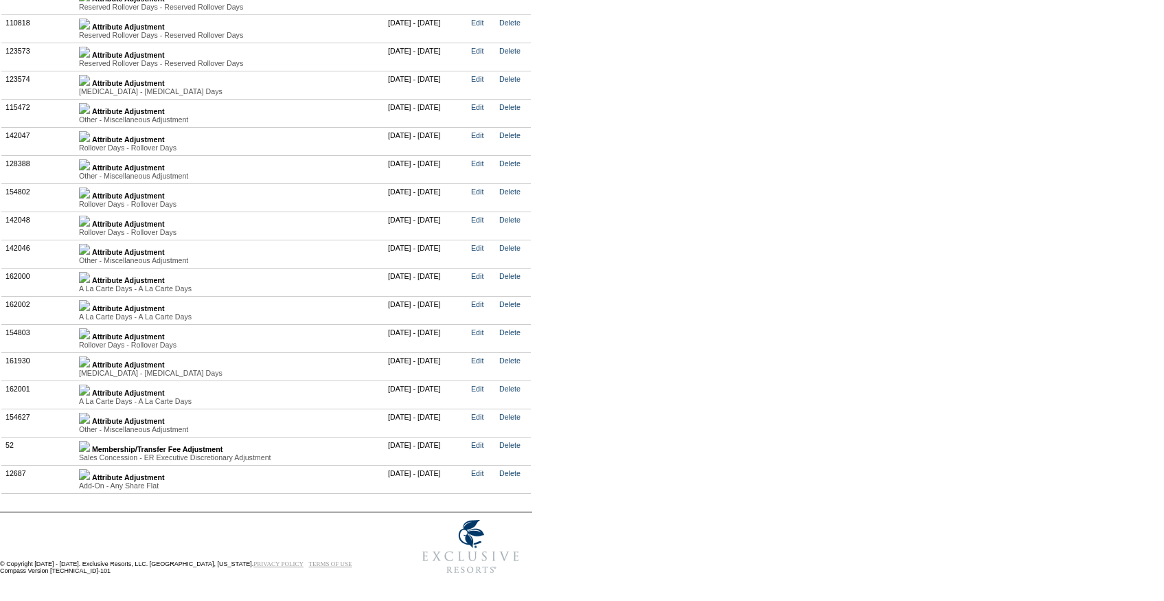 The image size is (1164, 601). What do you see at coordinates (229, 457) in the screenshot?
I see `div: Sales Concession - ER Executive Discretionary Adjustment` at bounding box center [229, 457].